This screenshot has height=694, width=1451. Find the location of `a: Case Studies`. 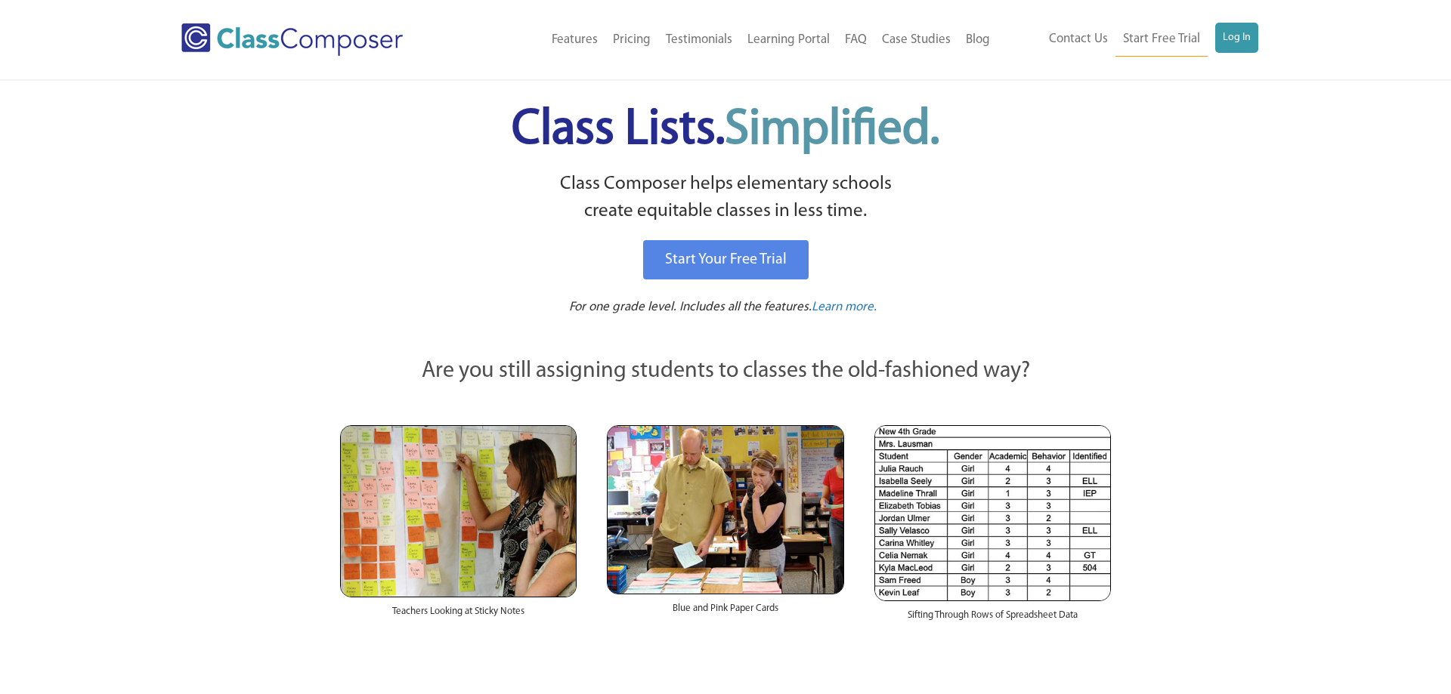

a: Case Studies is located at coordinates (916, 40).